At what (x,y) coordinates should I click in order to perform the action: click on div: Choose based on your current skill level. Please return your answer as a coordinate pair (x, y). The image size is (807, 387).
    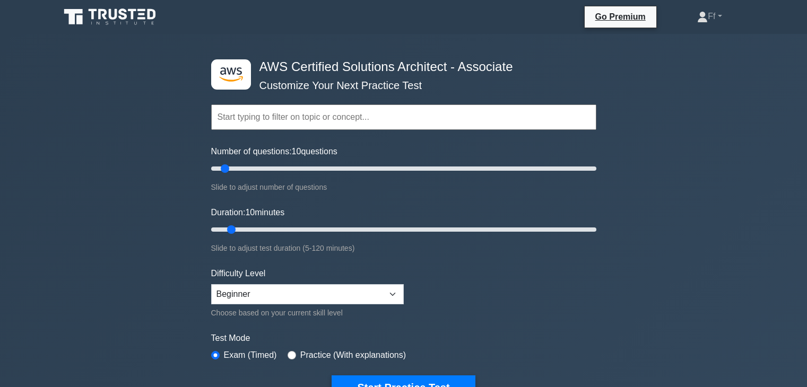
    Looking at the image, I should click on (307, 313).